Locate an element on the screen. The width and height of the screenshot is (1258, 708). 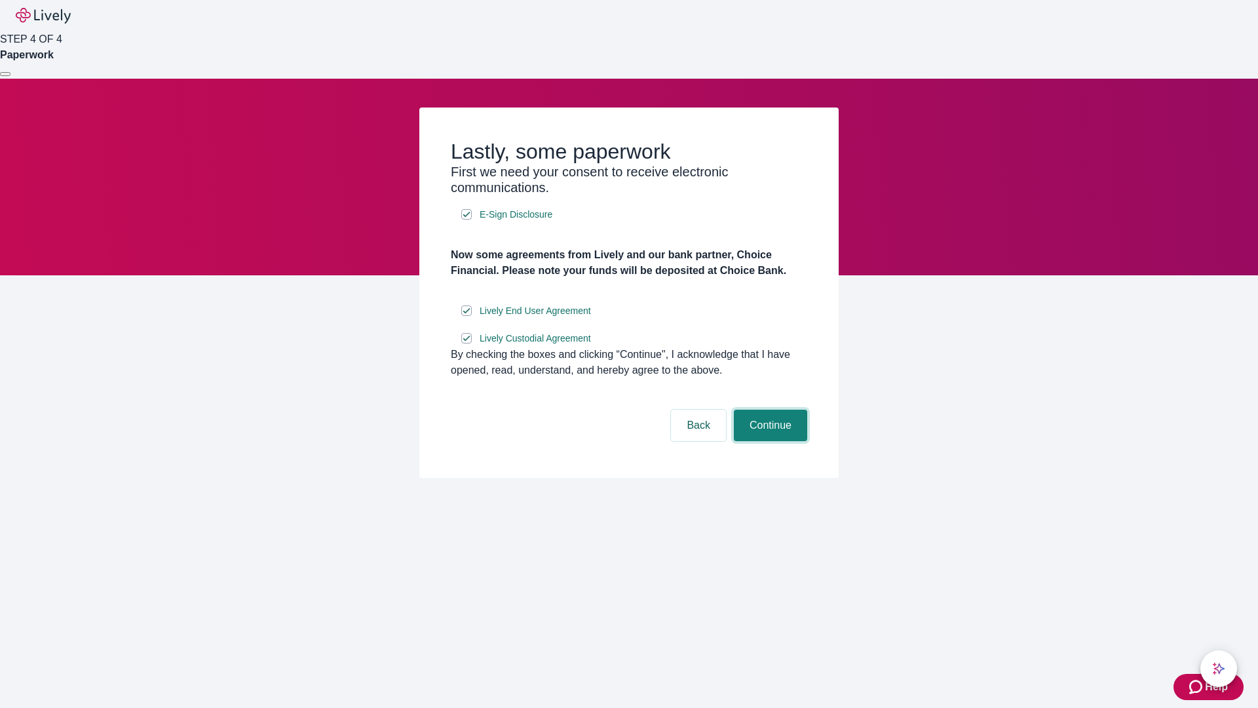
img: Lively is located at coordinates (43, 16).